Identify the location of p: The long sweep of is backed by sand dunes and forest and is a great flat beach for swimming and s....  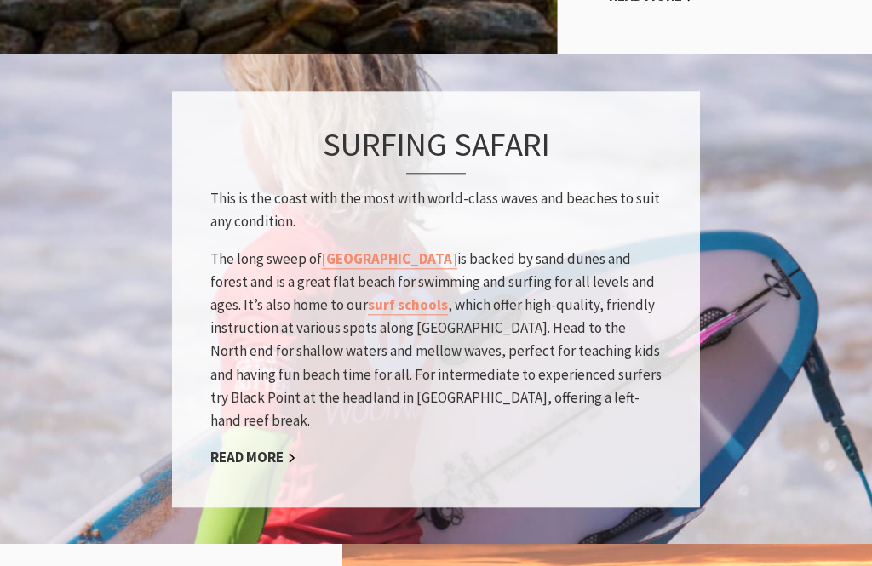
(436, 341).